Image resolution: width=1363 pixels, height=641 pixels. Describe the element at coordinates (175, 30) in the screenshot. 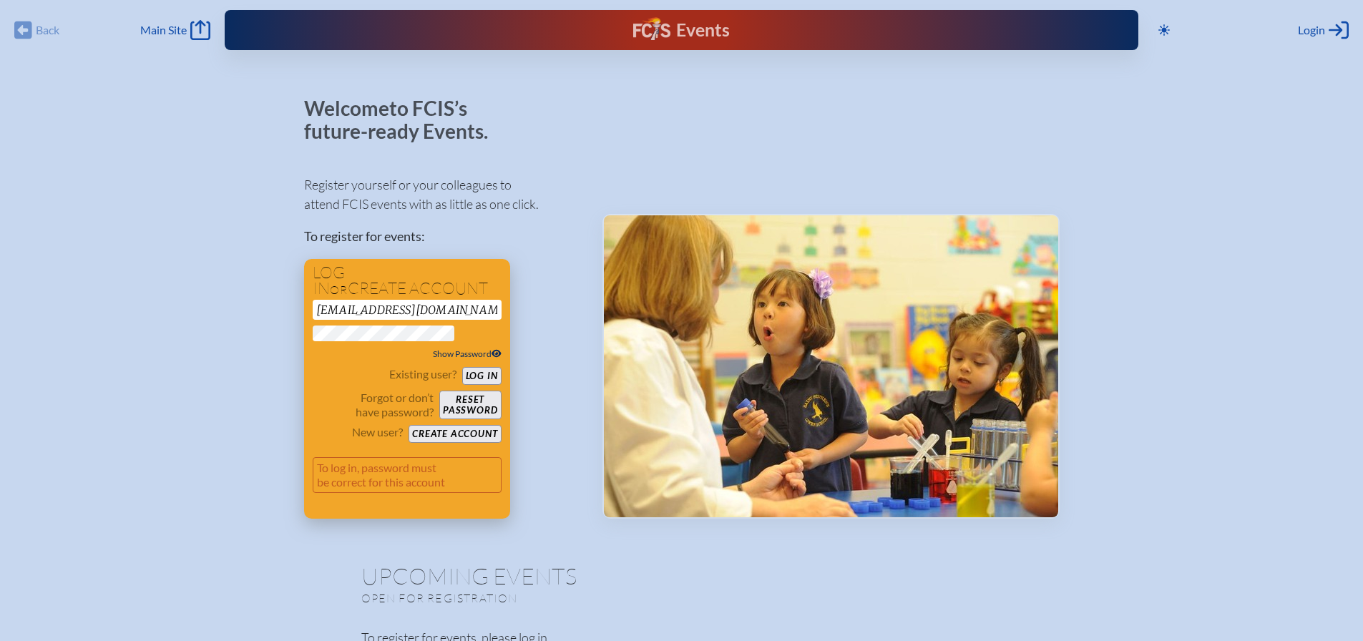

I see `a: Main Site` at that location.